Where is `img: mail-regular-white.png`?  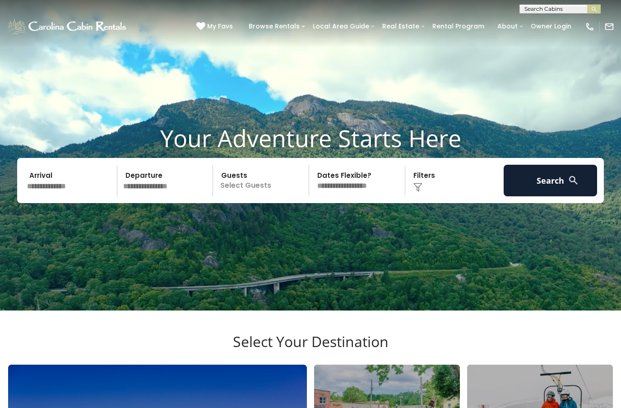 img: mail-regular-white.png is located at coordinates (609, 27).